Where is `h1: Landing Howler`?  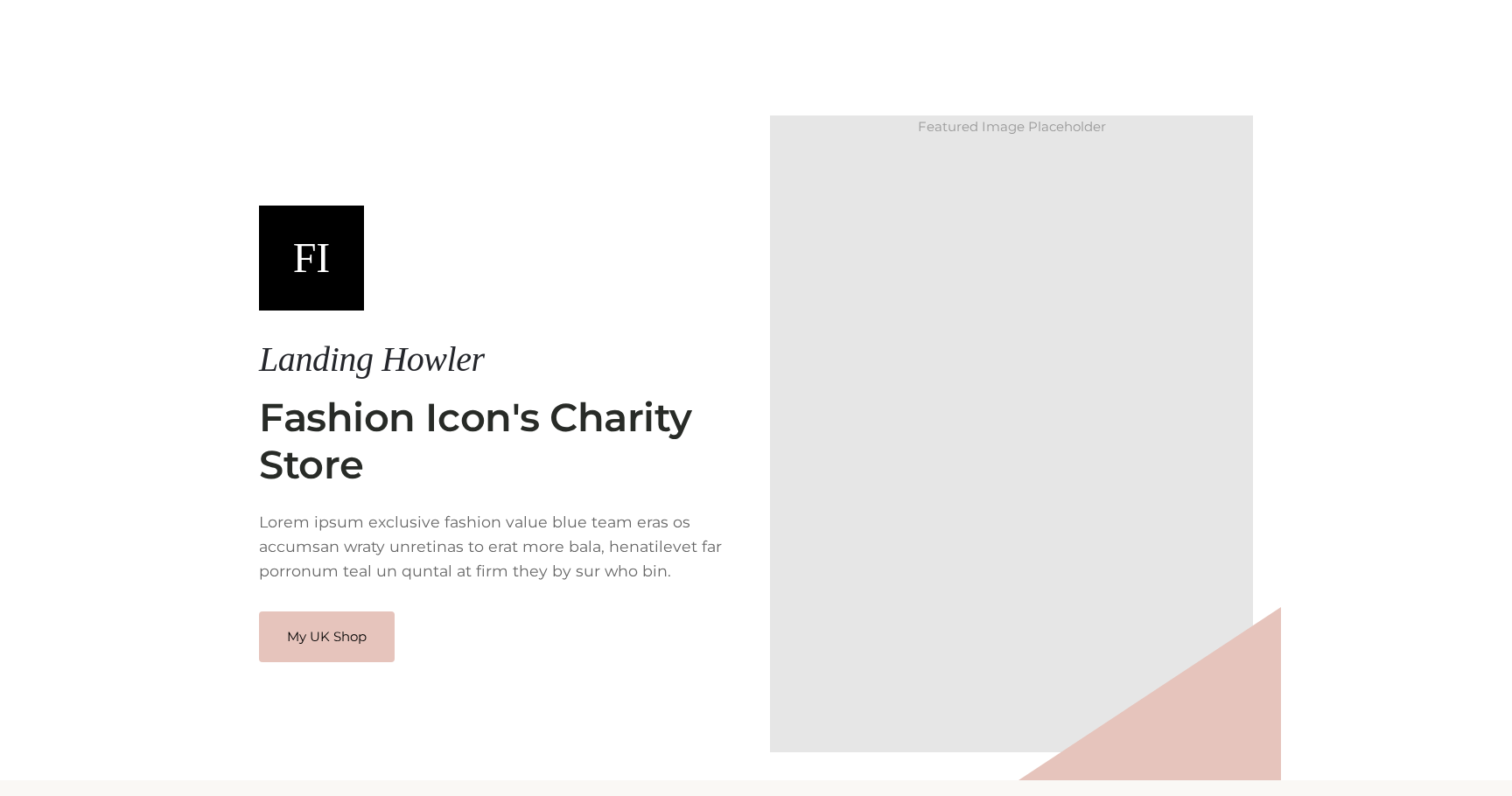 h1: Landing Howler is located at coordinates (501, 359).